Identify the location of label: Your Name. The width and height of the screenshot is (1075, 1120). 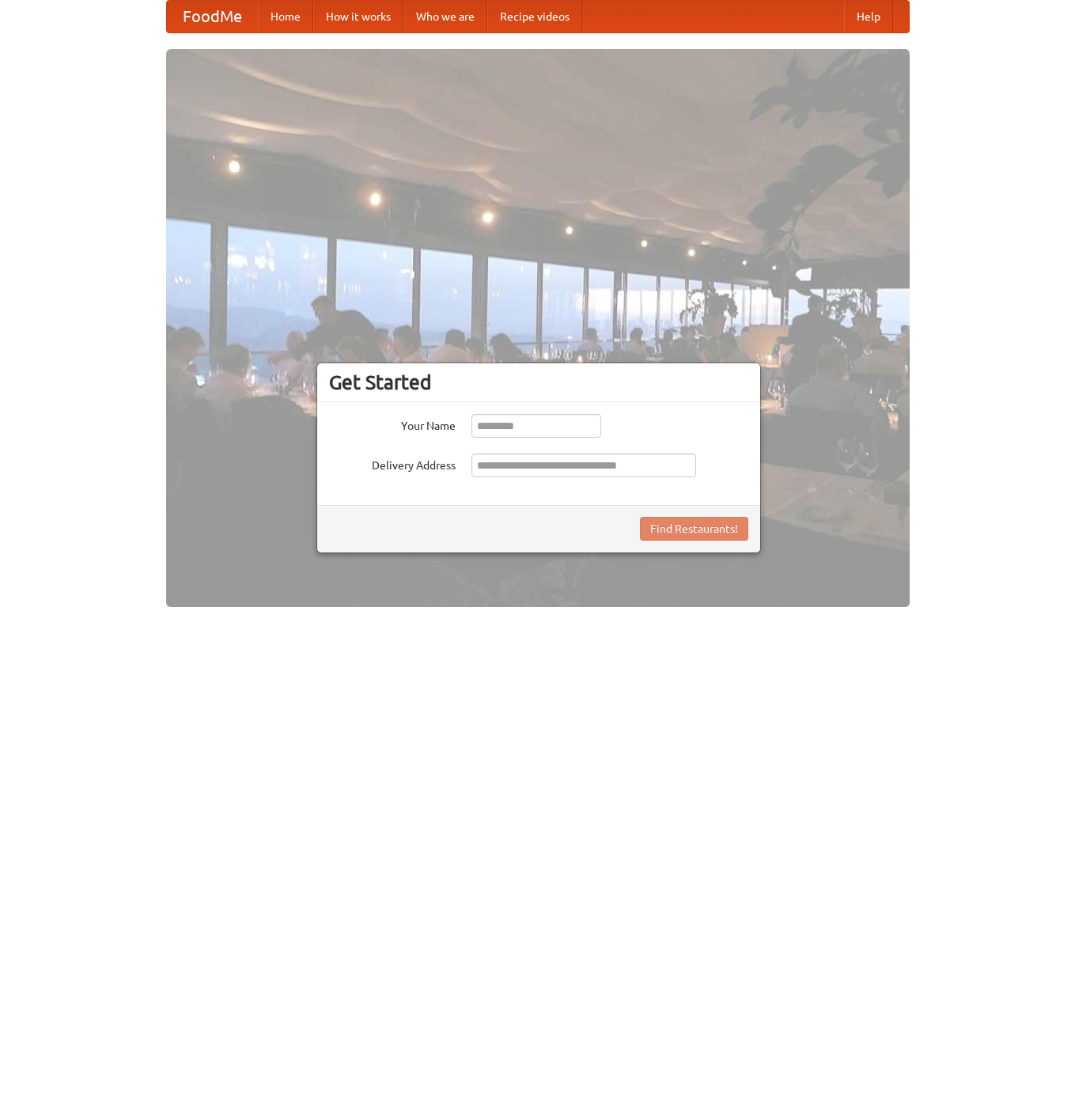
(392, 424).